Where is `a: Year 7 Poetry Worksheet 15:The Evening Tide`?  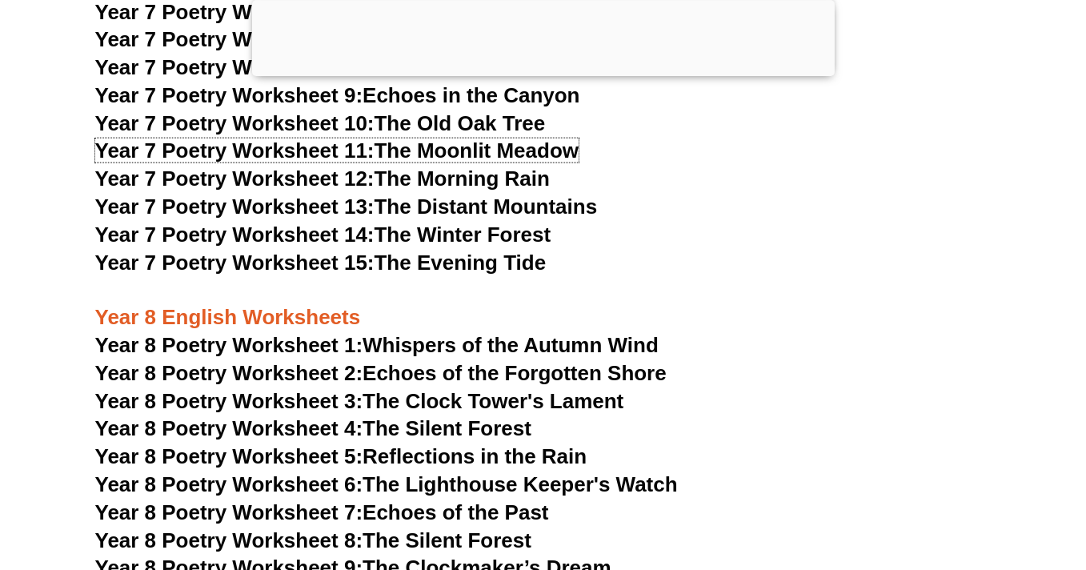
a: Year 7 Poetry Worksheet 15:The Evening Tide is located at coordinates (321, 263).